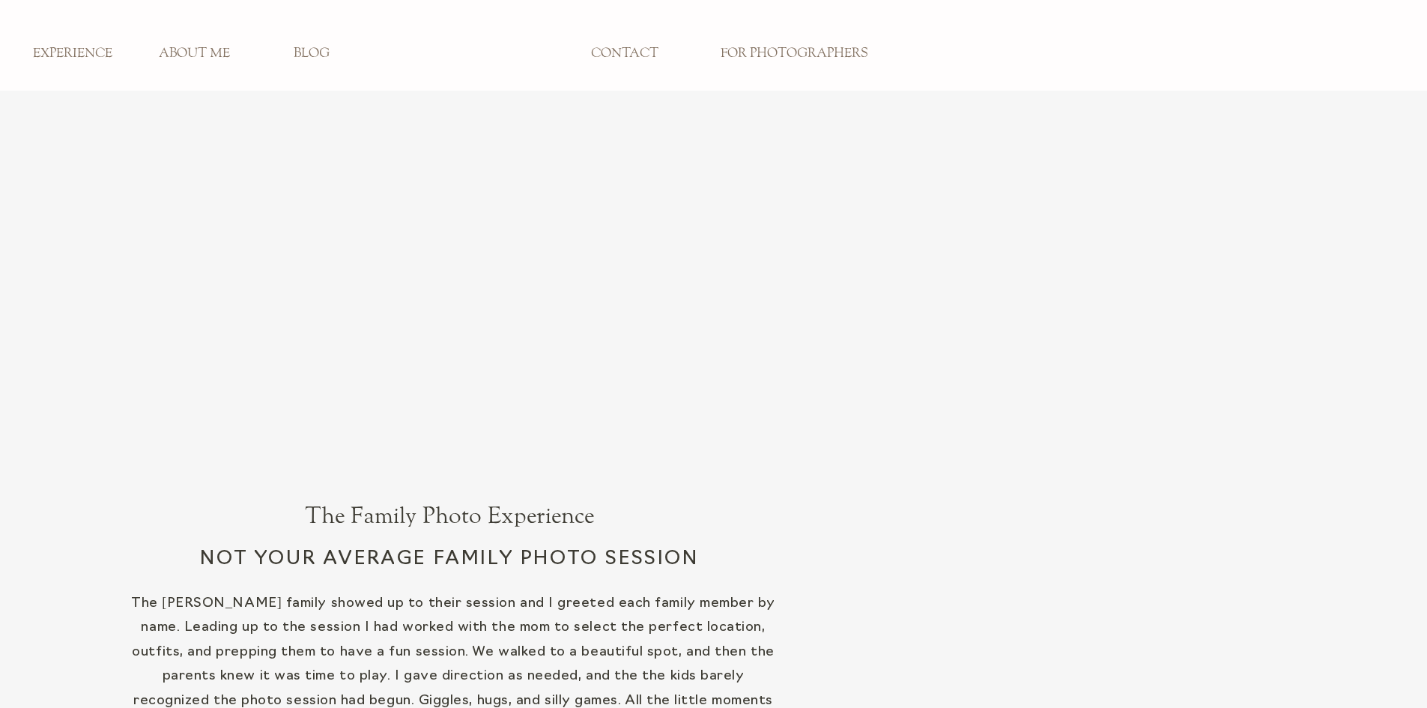 The width and height of the screenshot is (1427, 708). I want to click on a: CONTACT, so click(625, 54).